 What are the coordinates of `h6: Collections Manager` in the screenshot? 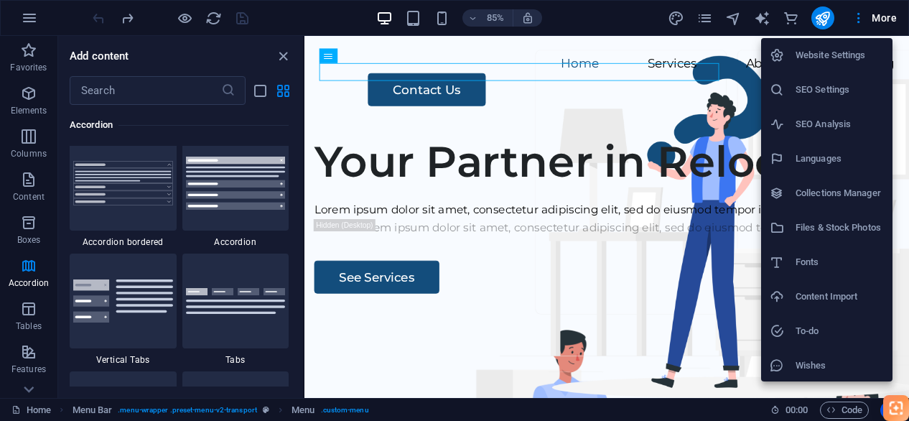 It's located at (840, 193).